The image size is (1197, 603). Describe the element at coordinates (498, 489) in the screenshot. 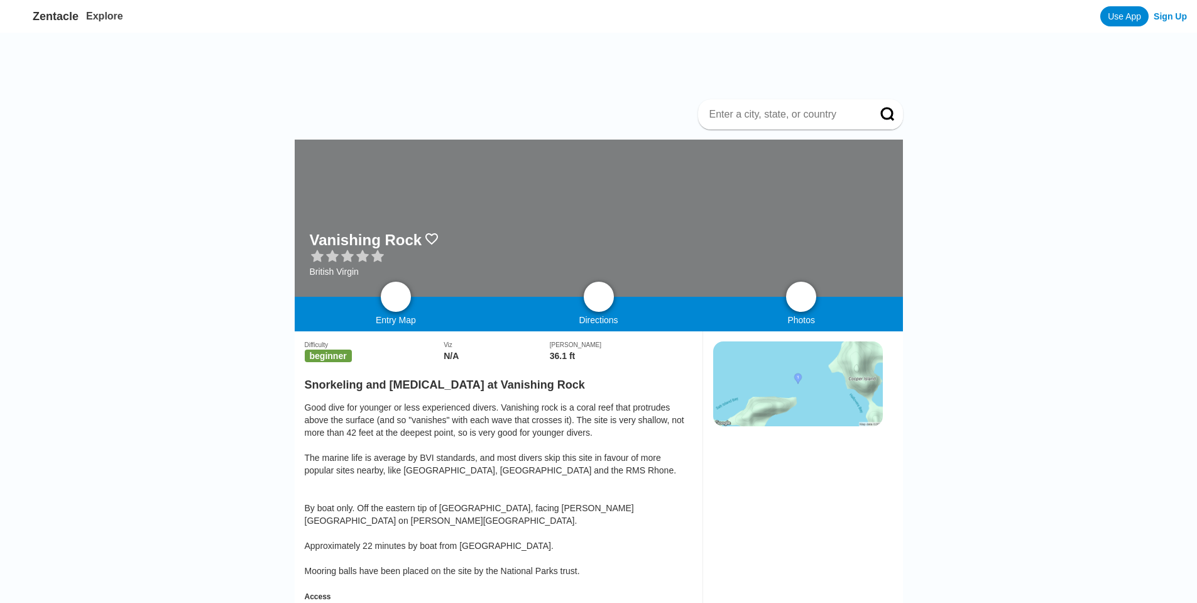

I see `div: Good dive for younger or less experienced divers. Vanishing rock is a coral reef that protrudes a...` at that location.